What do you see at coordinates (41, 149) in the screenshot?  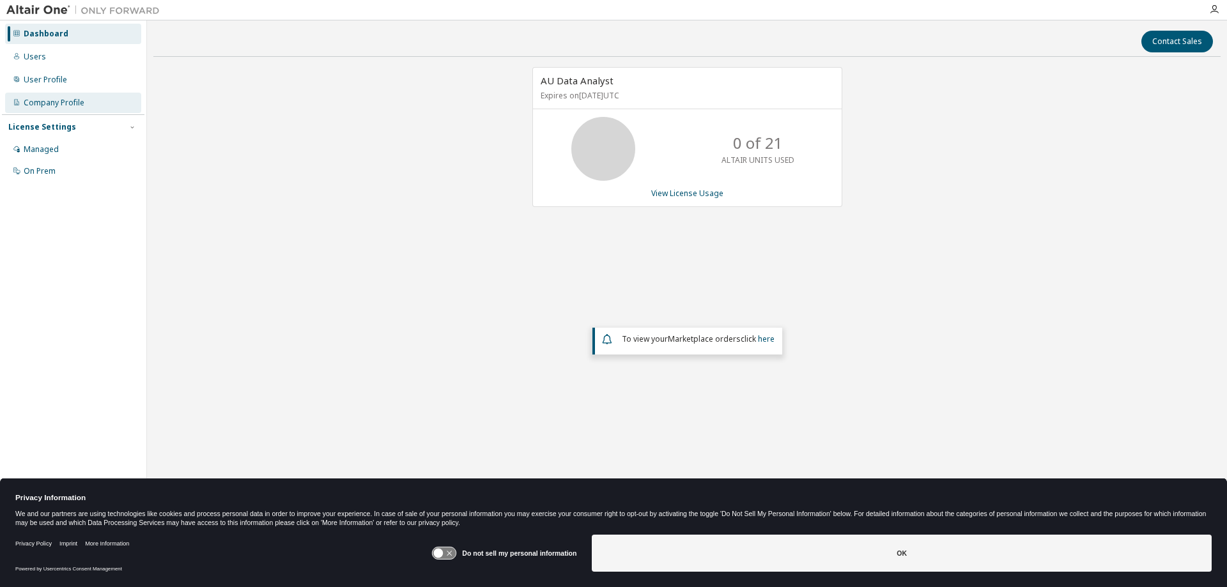 I see `div: Managed` at bounding box center [41, 149].